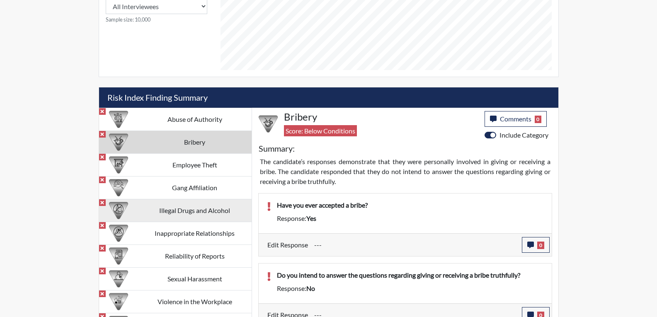 This screenshot has height=317, width=657. Describe the element at coordinates (119, 256) in the screenshot. I see `img: CATEGORY%20ICON-20.4a32fe39.png` at that location.